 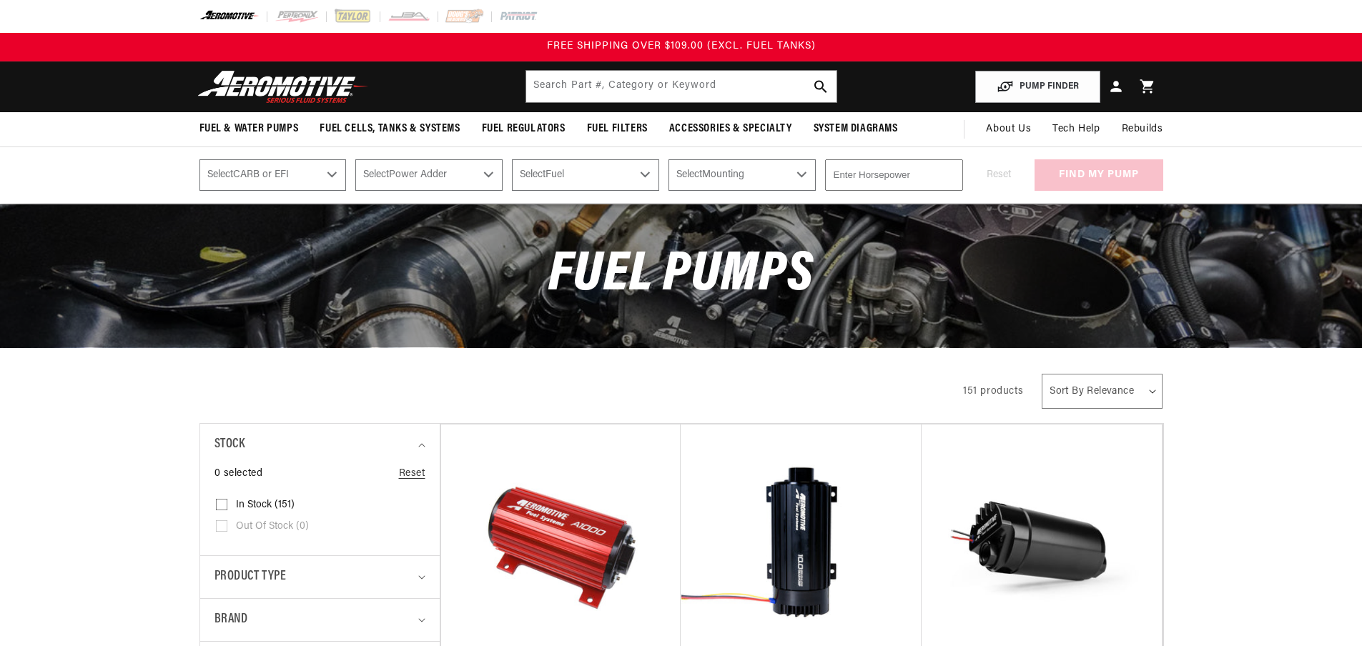 I want to click on span: Out of stock (0), so click(x=272, y=527).